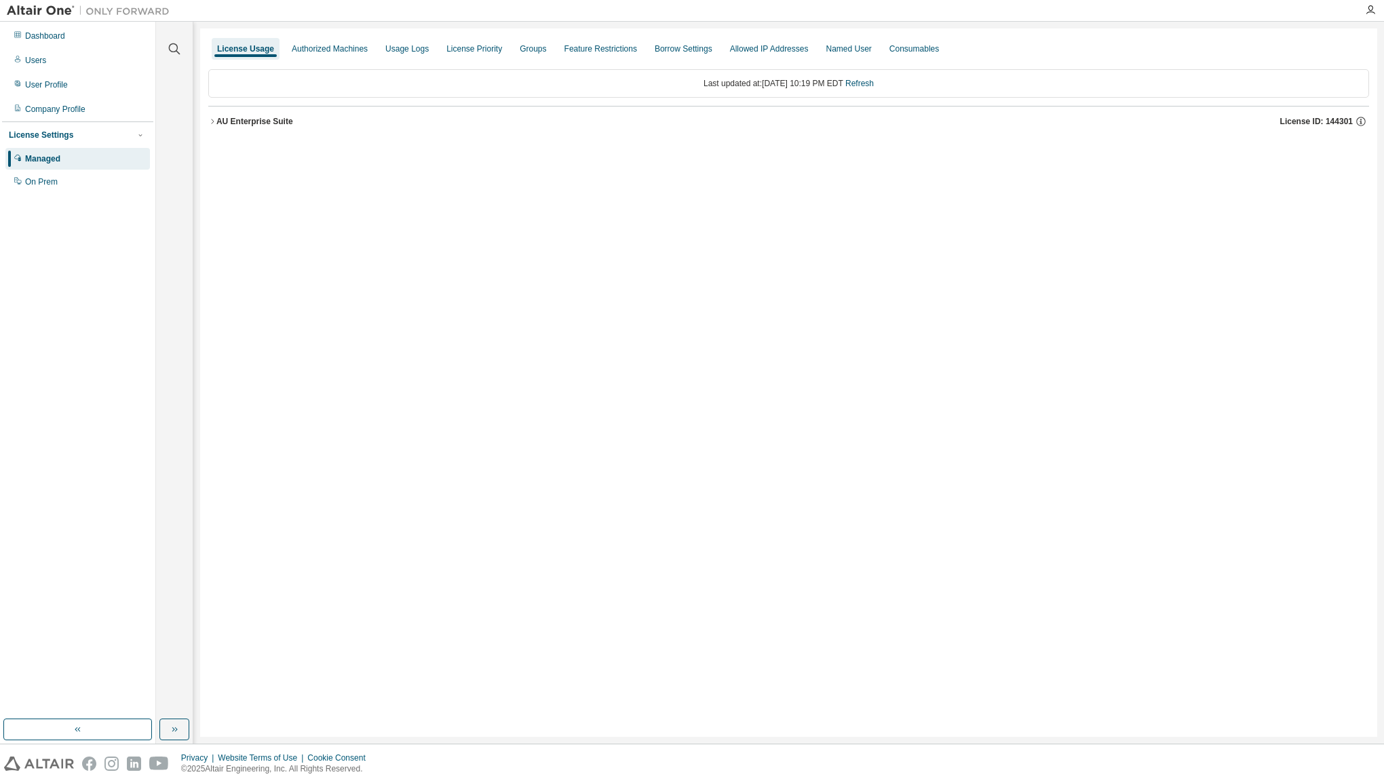 The image size is (1384, 783). Describe the element at coordinates (1316, 121) in the screenshot. I see `span: License ID: 144301` at that location.